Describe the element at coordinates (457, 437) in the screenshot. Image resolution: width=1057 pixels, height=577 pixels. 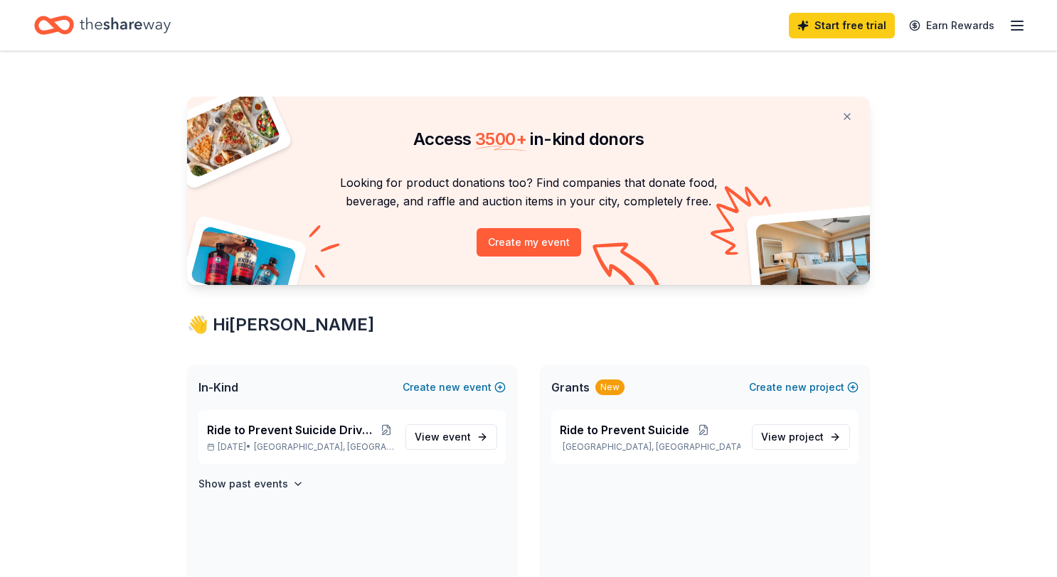
I see `span: event` at that location.